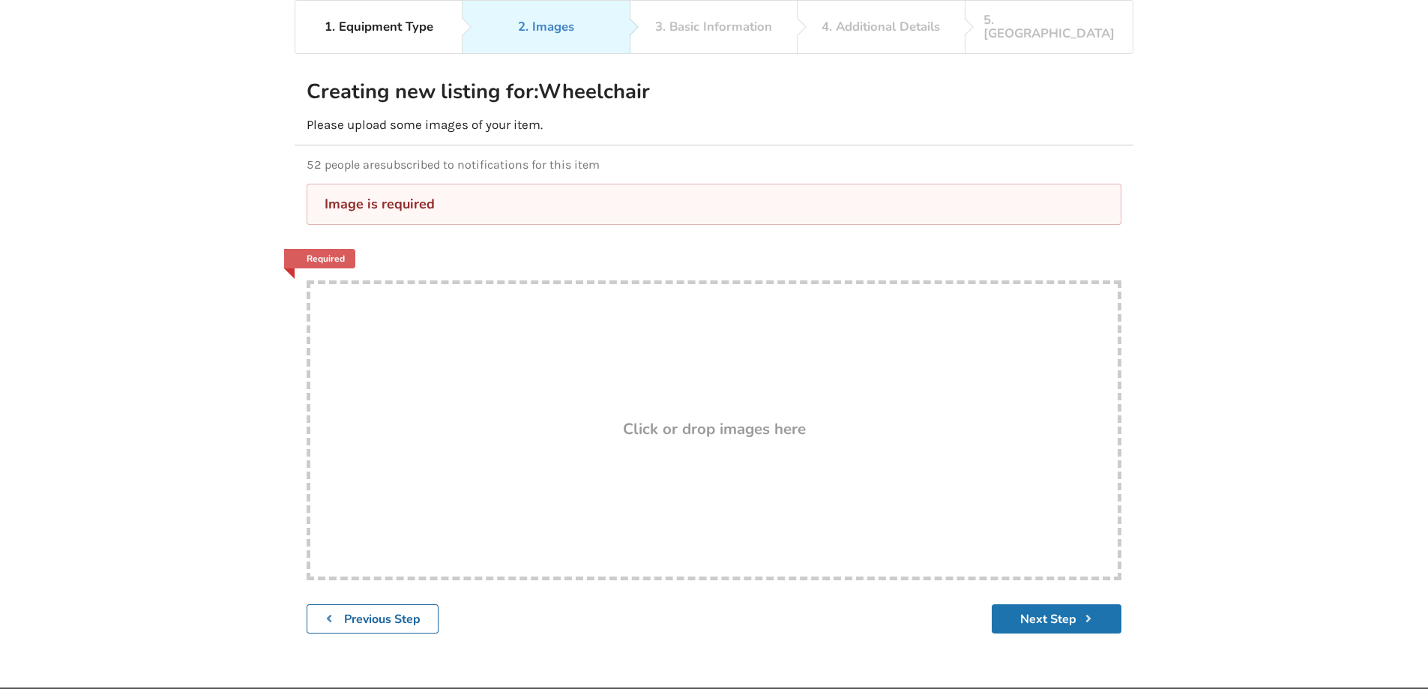 Image resolution: width=1428 pixels, height=689 pixels. I want to click on a: Required, so click(320, 259).